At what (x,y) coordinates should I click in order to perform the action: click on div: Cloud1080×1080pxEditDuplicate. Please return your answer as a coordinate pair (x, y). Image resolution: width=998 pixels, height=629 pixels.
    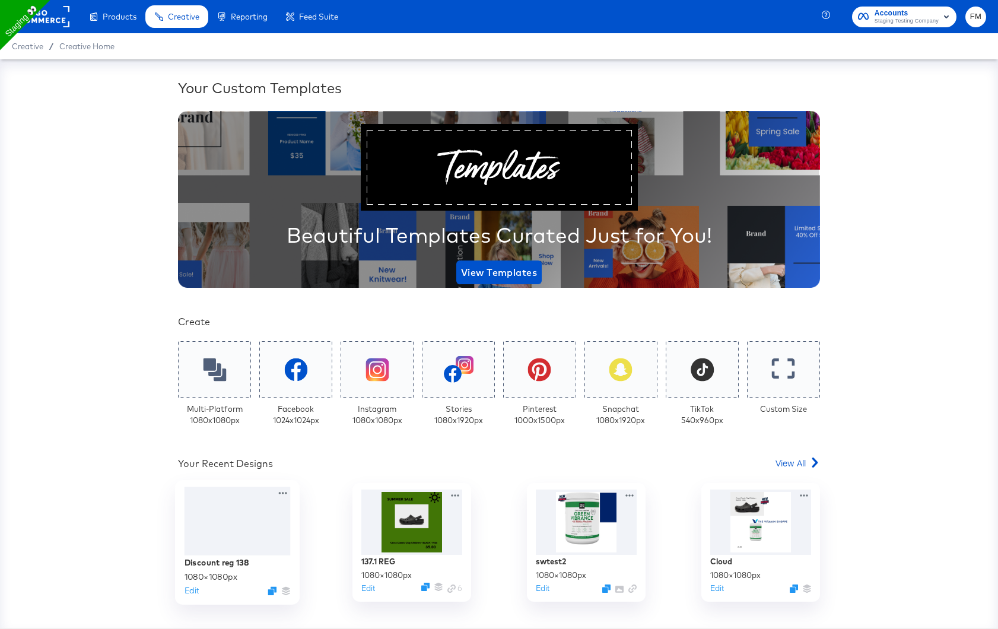
    Looking at the image, I should click on (761, 542).